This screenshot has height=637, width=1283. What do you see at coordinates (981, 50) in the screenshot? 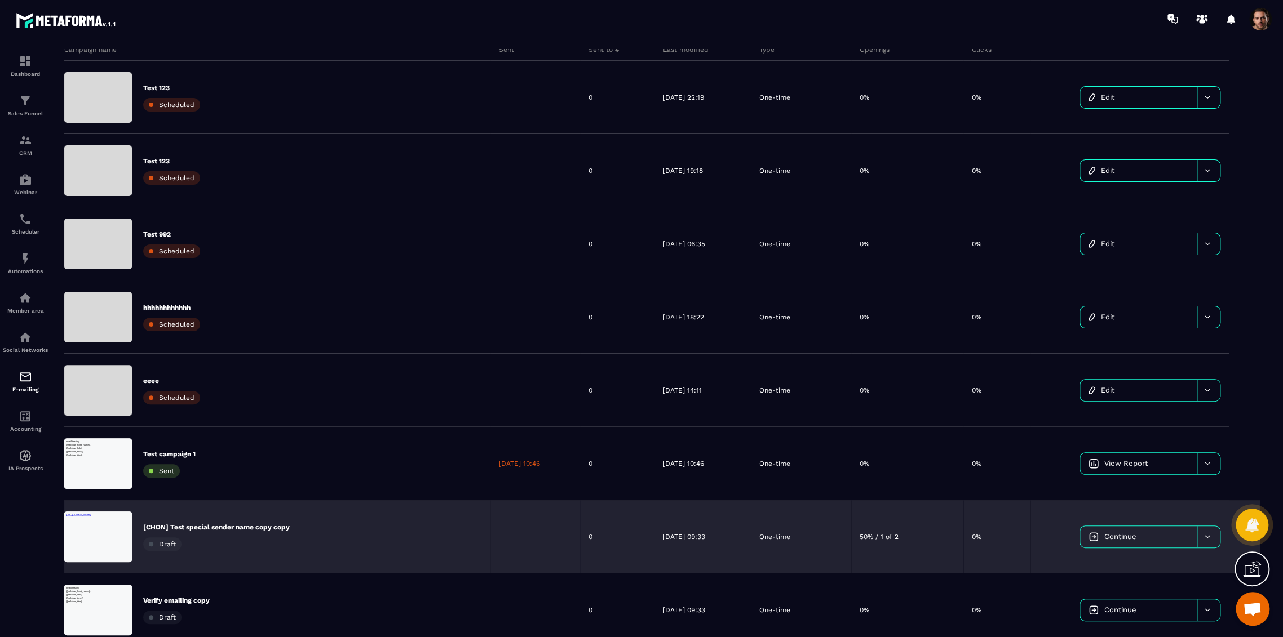
I see `p: Clicks` at bounding box center [981, 50].